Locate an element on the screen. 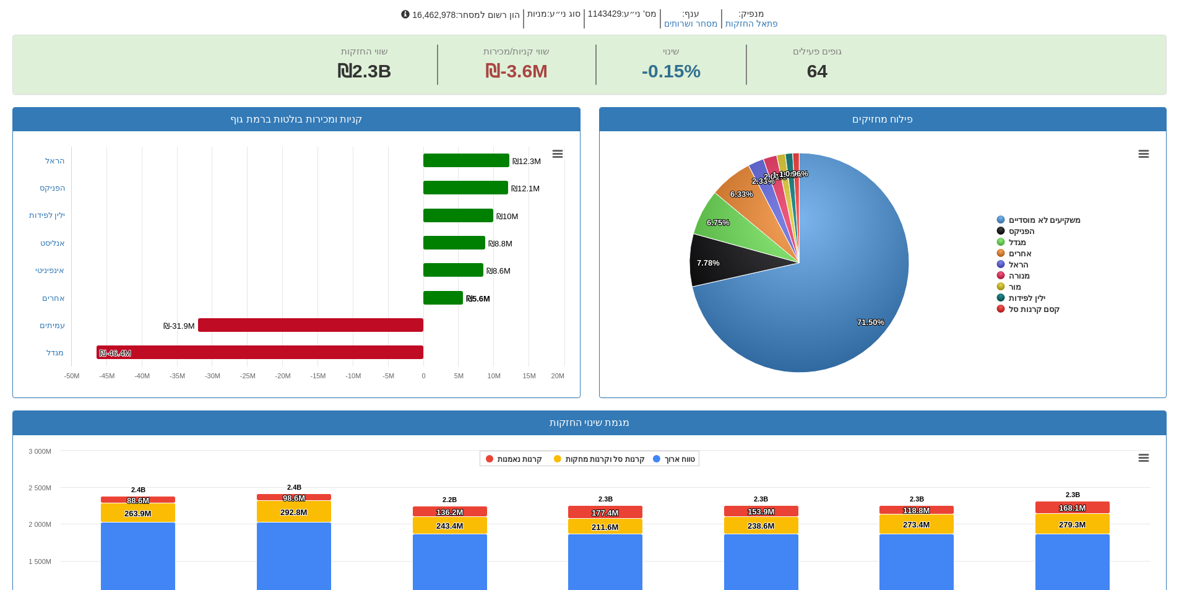 This screenshot has height=590, width=1179. tspan: מור is located at coordinates (1015, 287).